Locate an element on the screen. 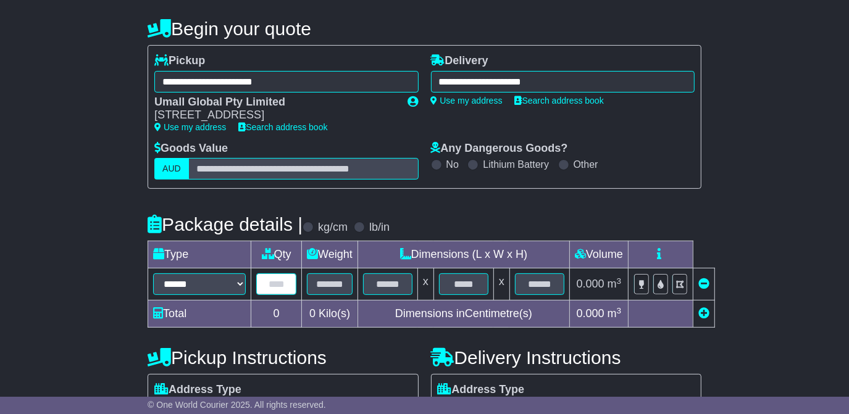 This screenshot has height=414, width=849. td: Volume is located at coordinates (598, 255).